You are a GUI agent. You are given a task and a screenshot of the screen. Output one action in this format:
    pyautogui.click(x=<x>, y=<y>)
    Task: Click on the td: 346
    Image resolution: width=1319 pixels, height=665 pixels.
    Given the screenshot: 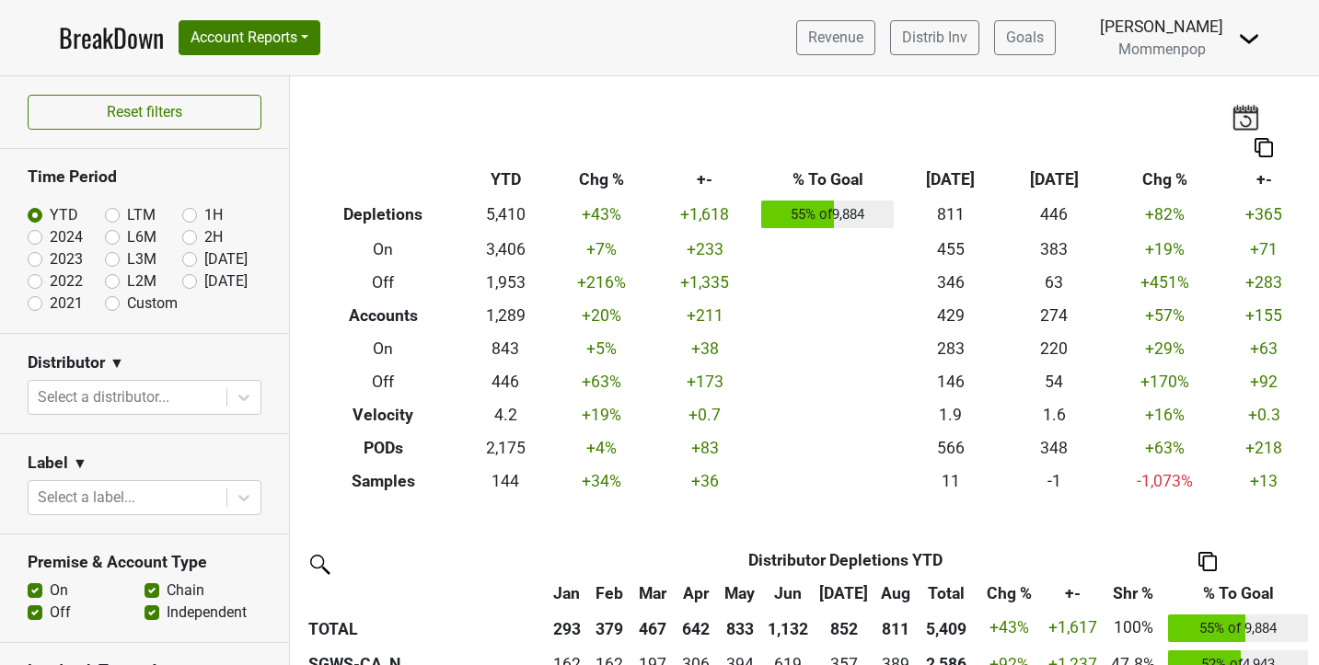 What is the action you would take?
    pyautogui.click(x=950, y=283)
    